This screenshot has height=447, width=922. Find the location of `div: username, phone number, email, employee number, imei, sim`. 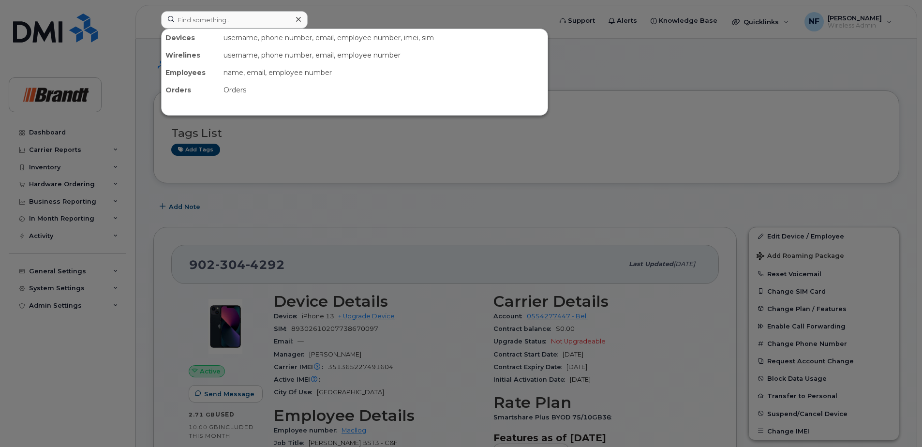

div: username, phone number, email, employee number, imei, sim is located at coordinates (384, 38).